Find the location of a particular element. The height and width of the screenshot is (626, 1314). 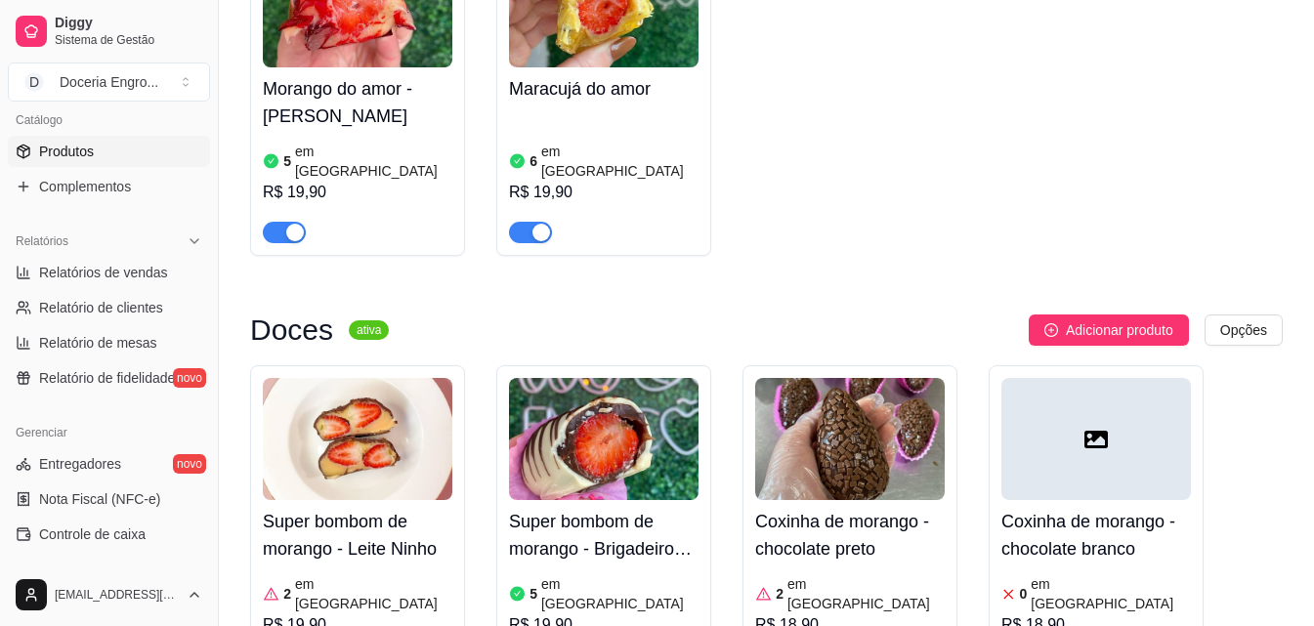

span: Relatórios de vendas is located at coordinates (104, 273).